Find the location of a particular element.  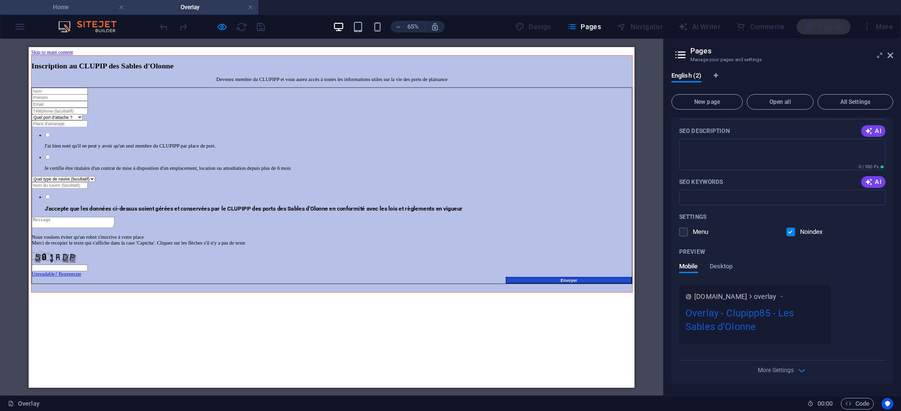

span: 0 / 990 Px is located at coordinates (869, 167).